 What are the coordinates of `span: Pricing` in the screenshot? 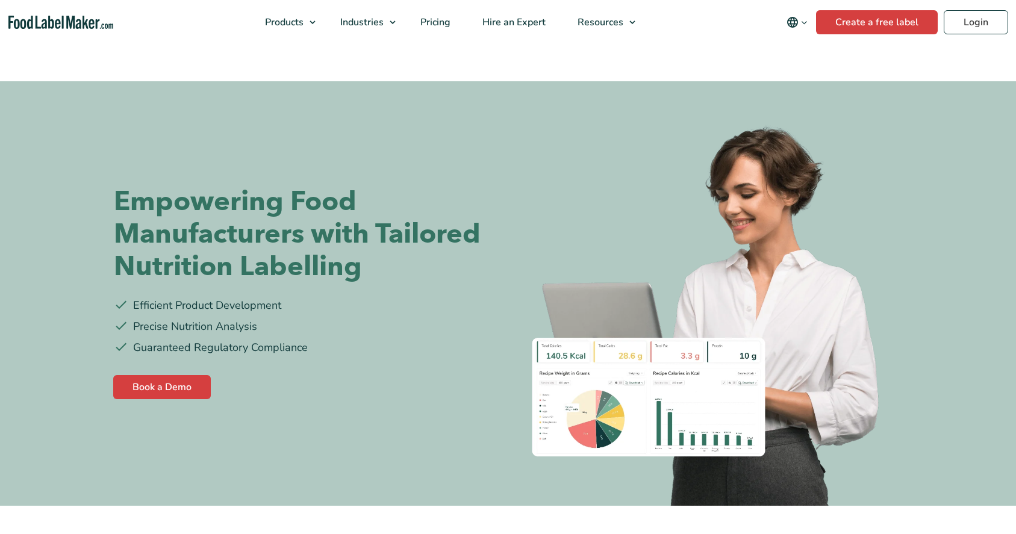 It's located at (434, 22).